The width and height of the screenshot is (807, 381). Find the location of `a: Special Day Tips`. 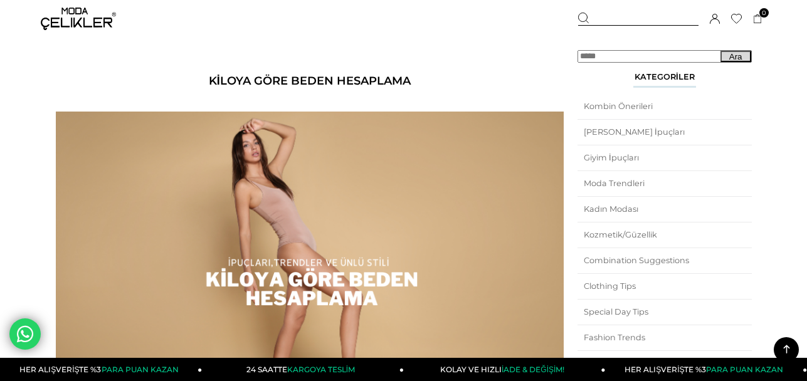

a: Special Day Tips is located at coordinates (665, 312).